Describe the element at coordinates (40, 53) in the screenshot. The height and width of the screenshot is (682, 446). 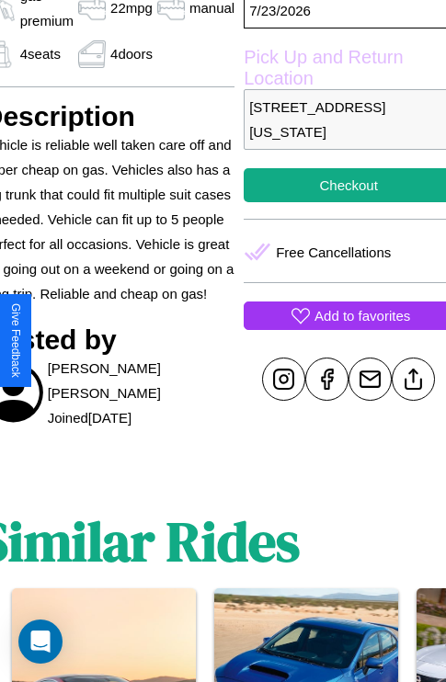
I see `p: 4 seats` at that location.